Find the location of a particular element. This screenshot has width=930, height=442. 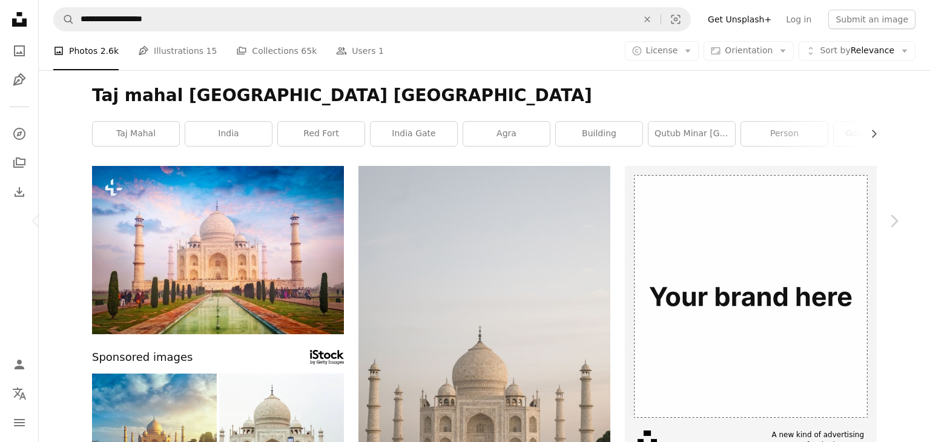

form: Find visuals sitewide is located at coordinates (372, 19).